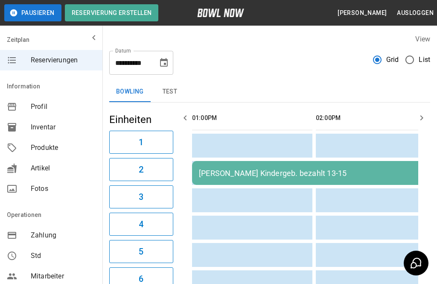 The width and height of the screenshot is (437, 284). I want to click on span: Profil, so click(63, 107).